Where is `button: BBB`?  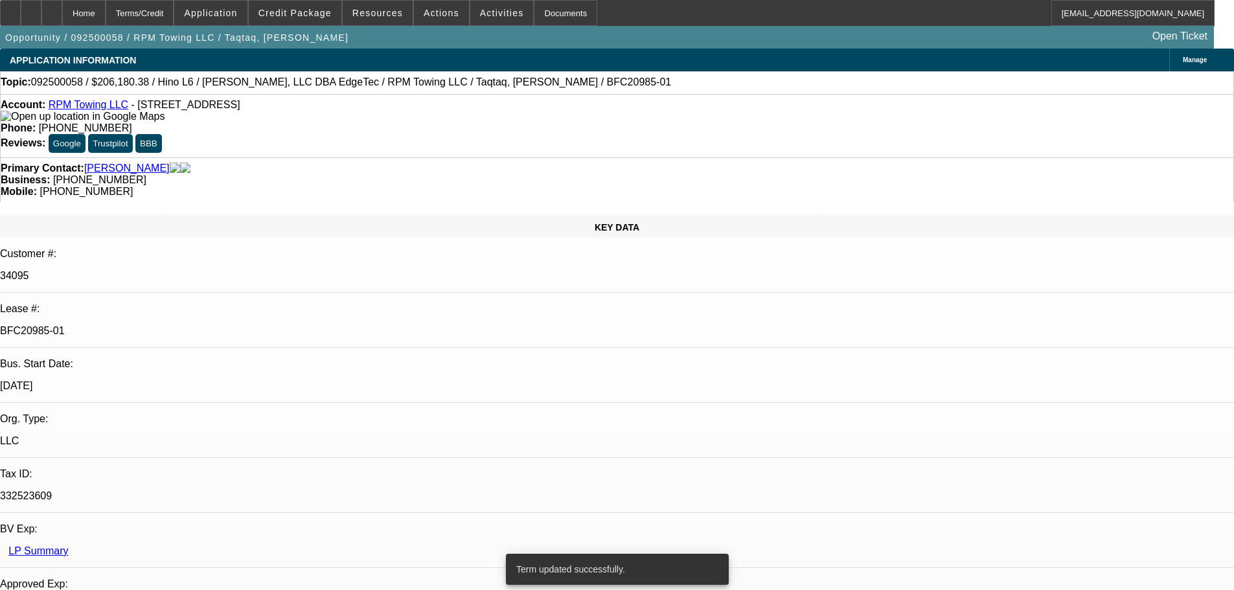 button: BBB is located at coordinates (148, 143).